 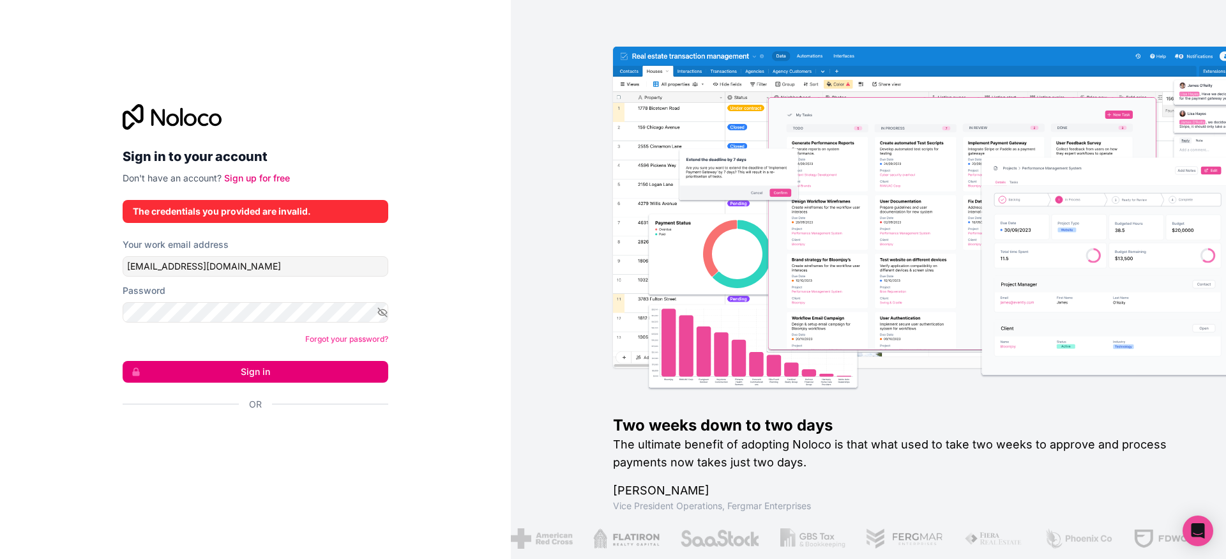 What do you see at coordinates (899, 425) in the screenshot?
I see `h1: Two weeks down to two days` at bounding box center [899, 425].